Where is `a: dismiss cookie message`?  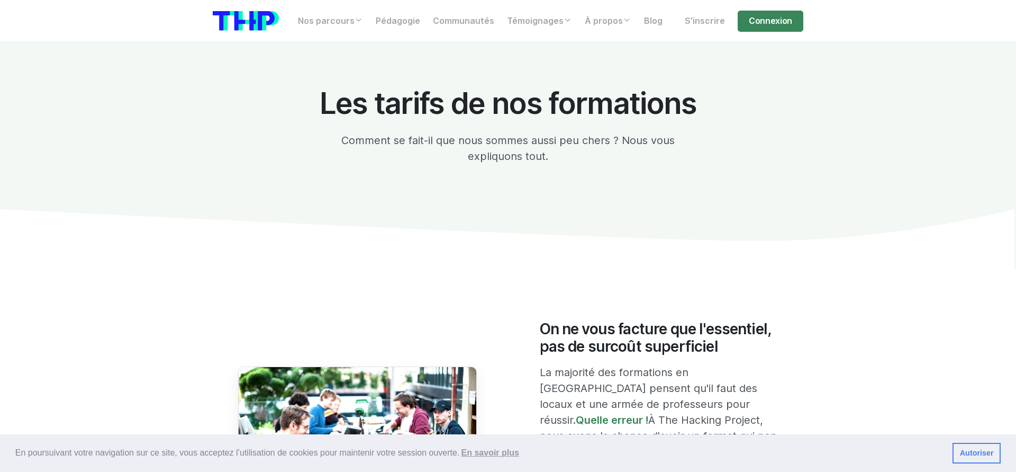
a: dismiss cookie message is located at coordinates (977, 453).